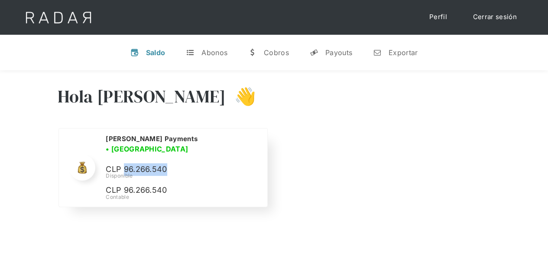 The height and width of the screenshot is (254, 548). I want to click on div: Saldo, so click(156, 52).